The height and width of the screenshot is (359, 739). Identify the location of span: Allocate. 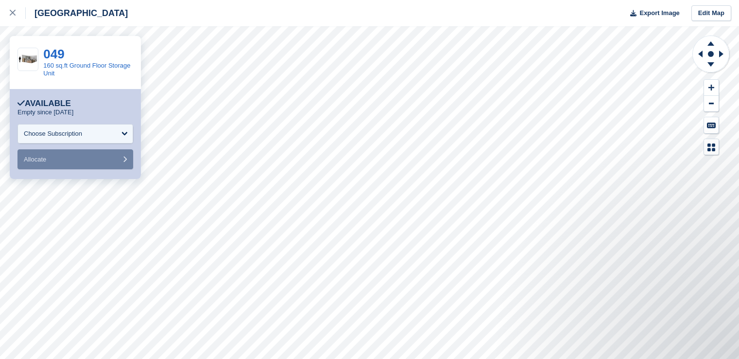
(35, 159).